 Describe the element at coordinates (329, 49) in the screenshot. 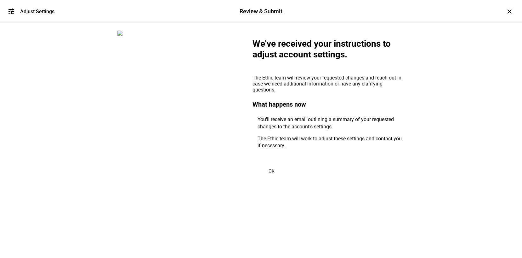

I see `div: We've received your instructions to adjust account settings.` at that location.